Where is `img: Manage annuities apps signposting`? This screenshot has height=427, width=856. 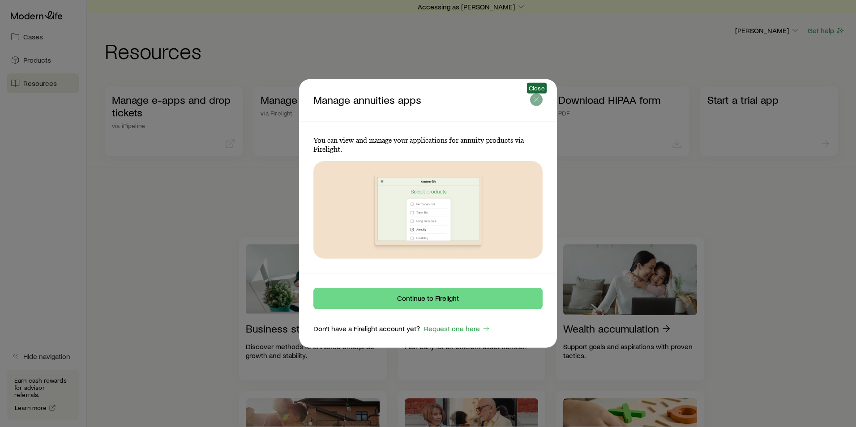 img: Manage annuities apps signposting is located at coordinates (428, 210).